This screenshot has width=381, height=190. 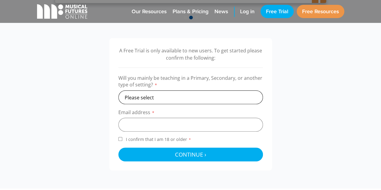 I want to click on span: I confirm that I am 18 or older, so click(x=158, y=139).